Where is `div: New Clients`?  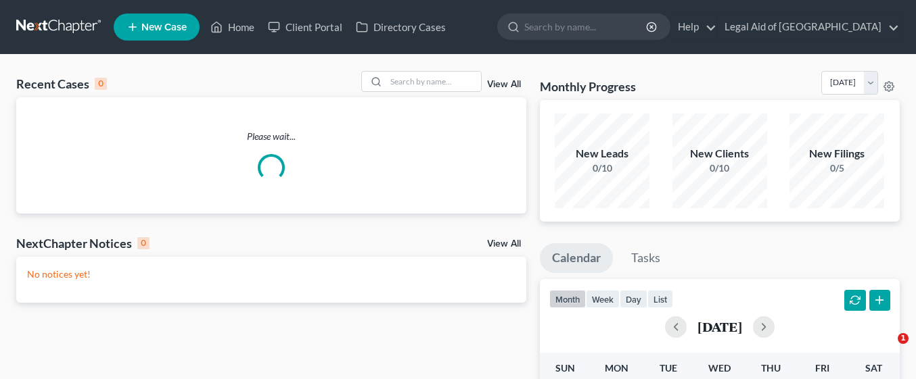
div: New Clients is located at coordinates (720, 154).